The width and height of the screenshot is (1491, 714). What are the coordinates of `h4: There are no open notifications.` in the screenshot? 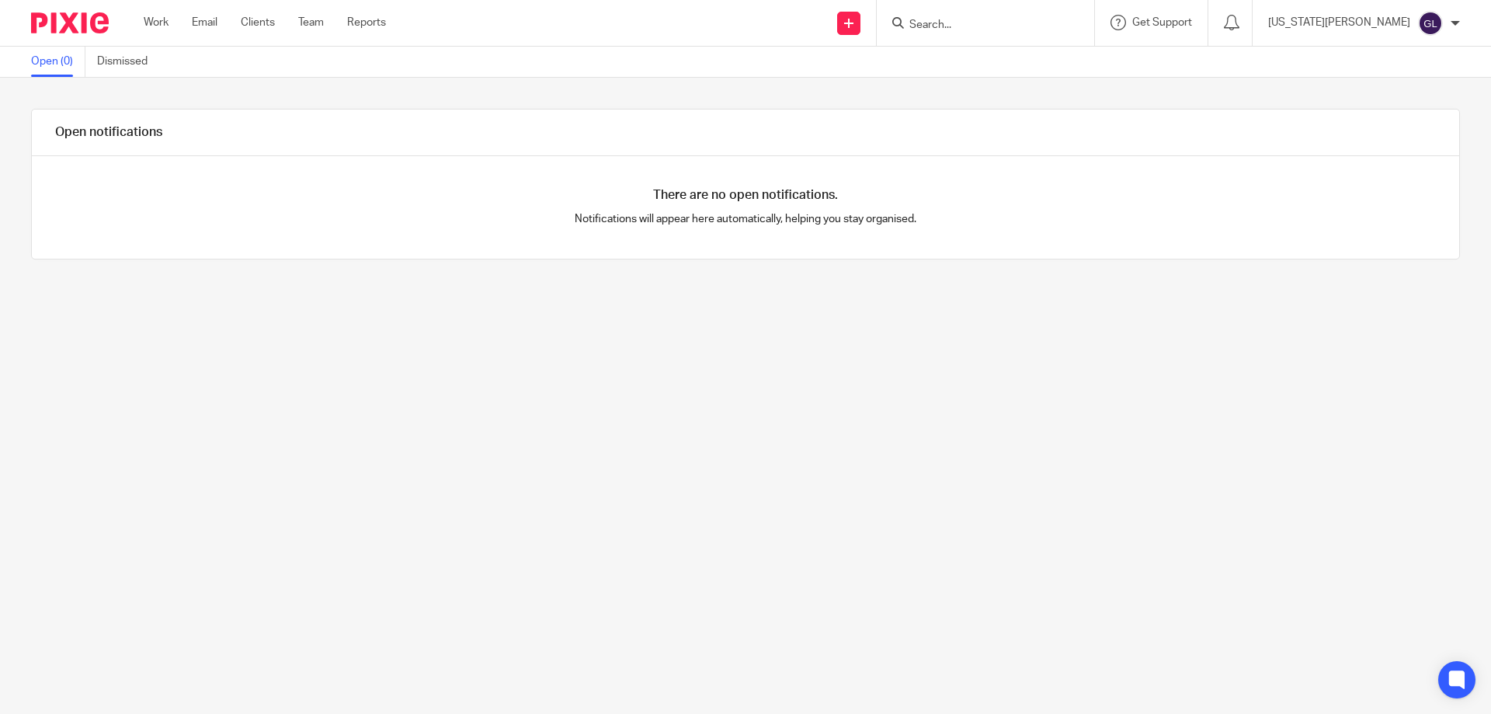 It's located at (745, 195).